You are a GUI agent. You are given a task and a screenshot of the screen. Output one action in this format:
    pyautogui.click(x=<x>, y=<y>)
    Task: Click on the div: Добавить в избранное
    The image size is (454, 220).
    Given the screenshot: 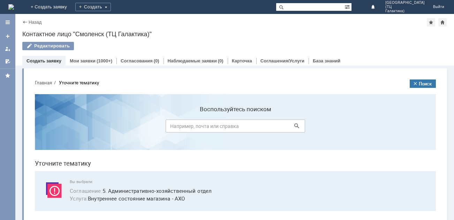 What is the action you would take?
    pyautogui.click(x=431, y=22)
    